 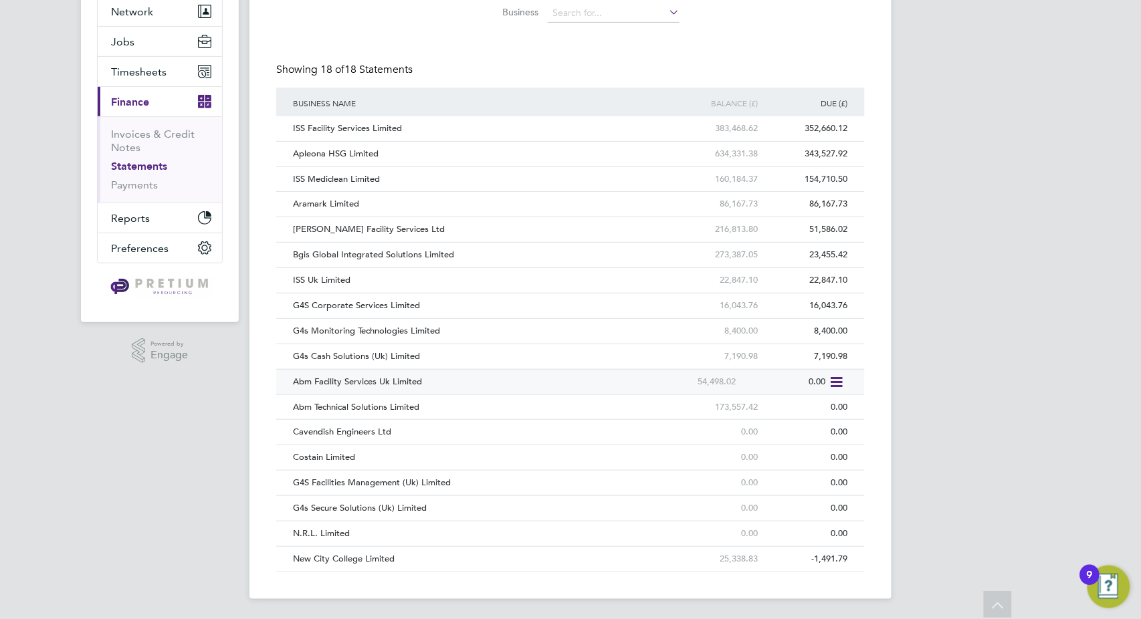 What do you see at coordinates (716, 255) in the screenshot?
I see `div: 273,387.05` at bounding box center [716, 255].